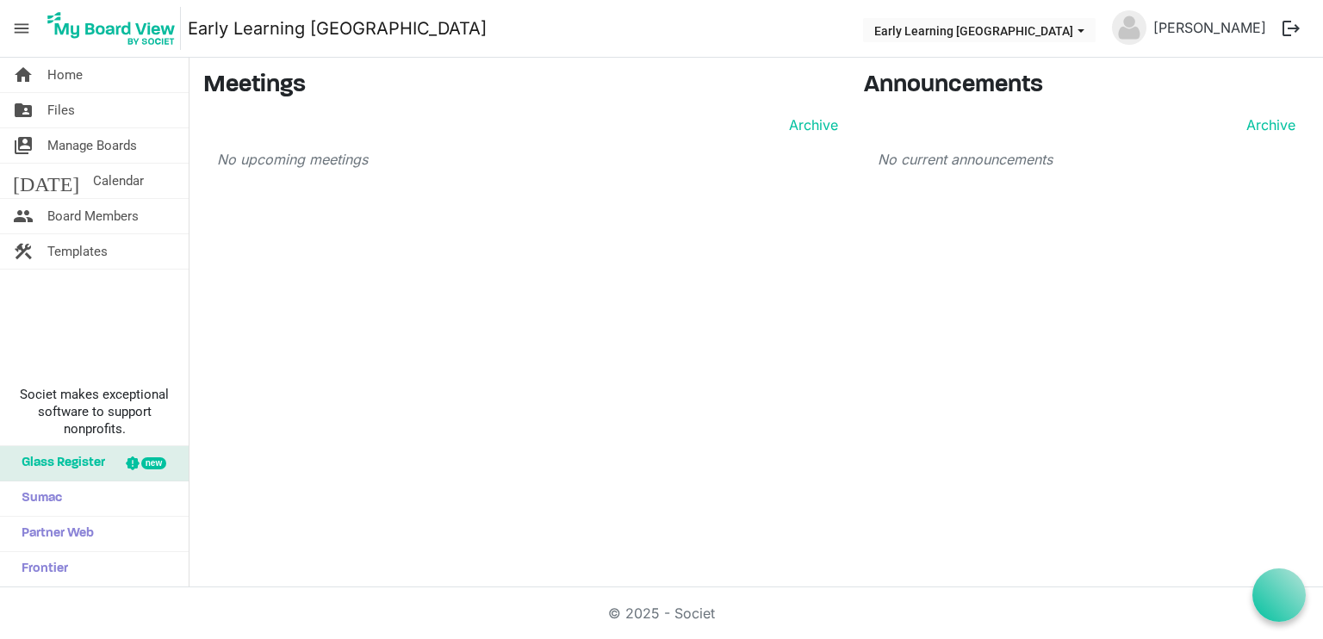  I want to click on span: Templates, so click(77, 251).